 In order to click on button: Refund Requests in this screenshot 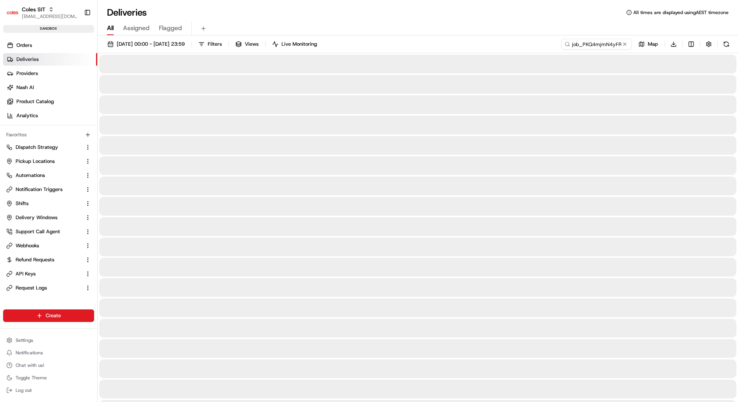, I will do `click(48, 260)`.